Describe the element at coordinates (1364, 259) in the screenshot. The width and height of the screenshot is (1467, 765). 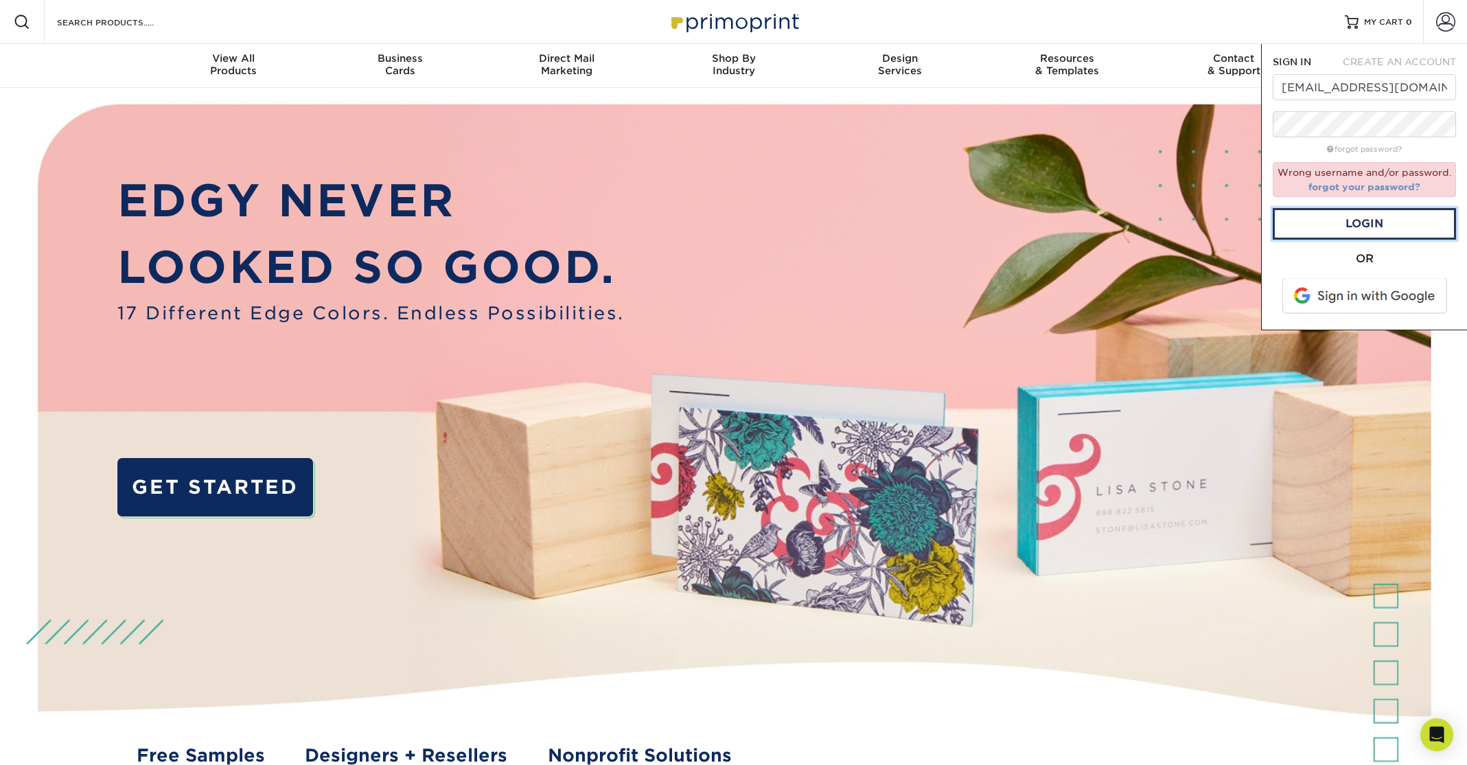
I see `div: OR` at that location.